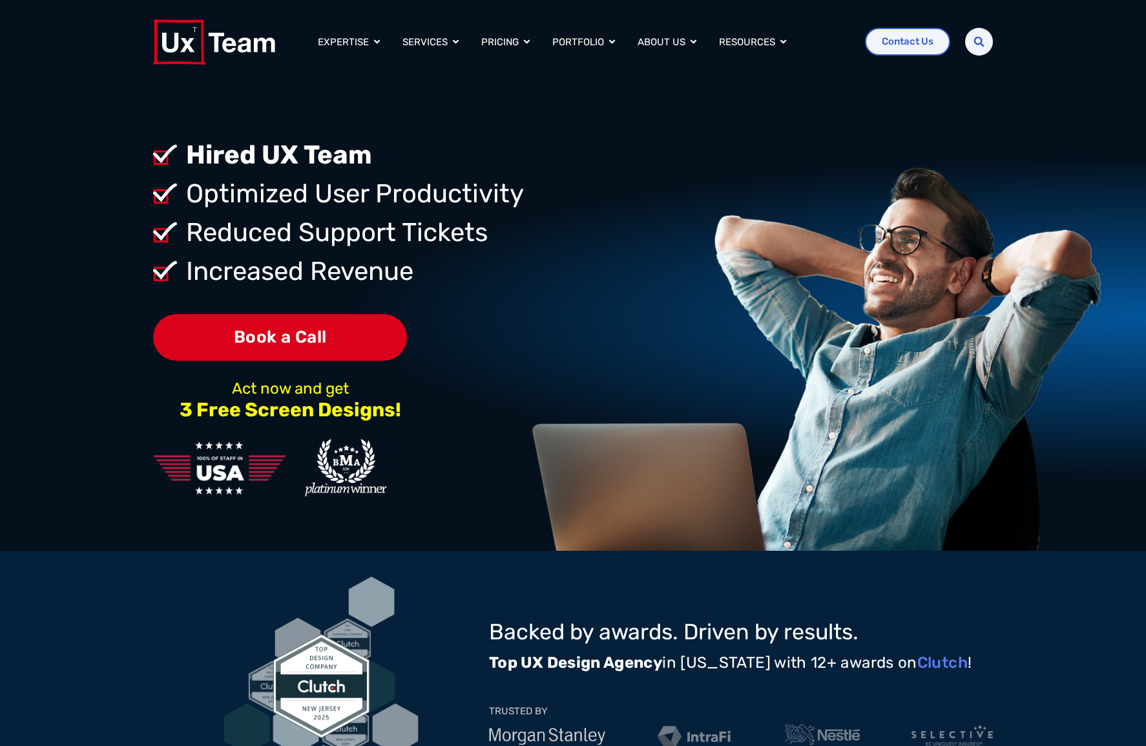 The width and height of the screenshot is (1146, 746). What do you see at coordinates (335, 233) in the screenshot?
I see `span: Reduced Support Tickets` at bounding box center [335, 233].